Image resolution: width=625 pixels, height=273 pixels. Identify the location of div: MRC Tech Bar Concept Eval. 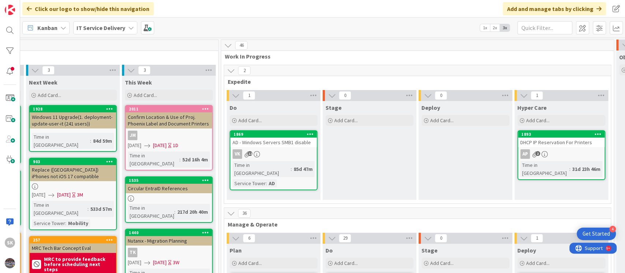
(73, 248).